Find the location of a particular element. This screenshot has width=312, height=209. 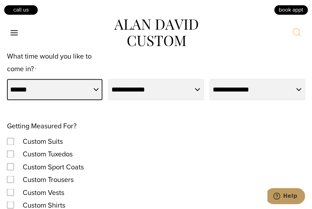

img: alan david custom is located at coordinates (156, 33).